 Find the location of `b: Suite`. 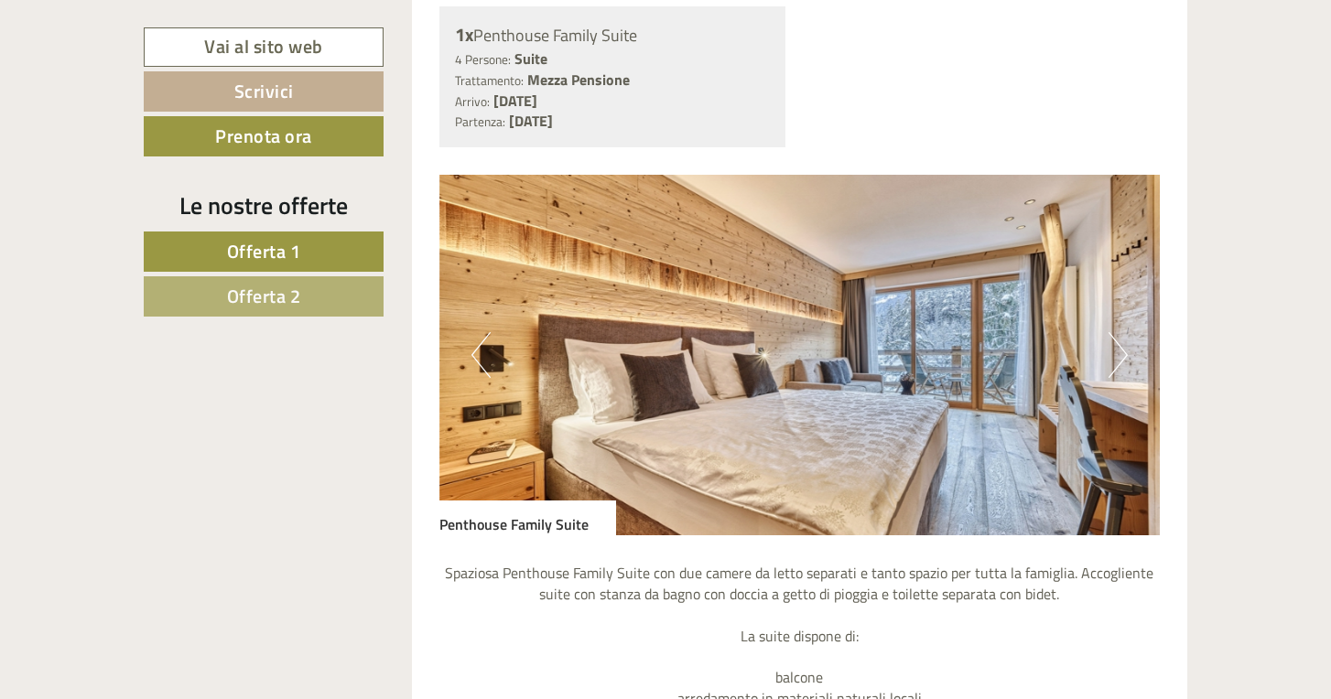

b: Suite is located at coordinates (531, 59).